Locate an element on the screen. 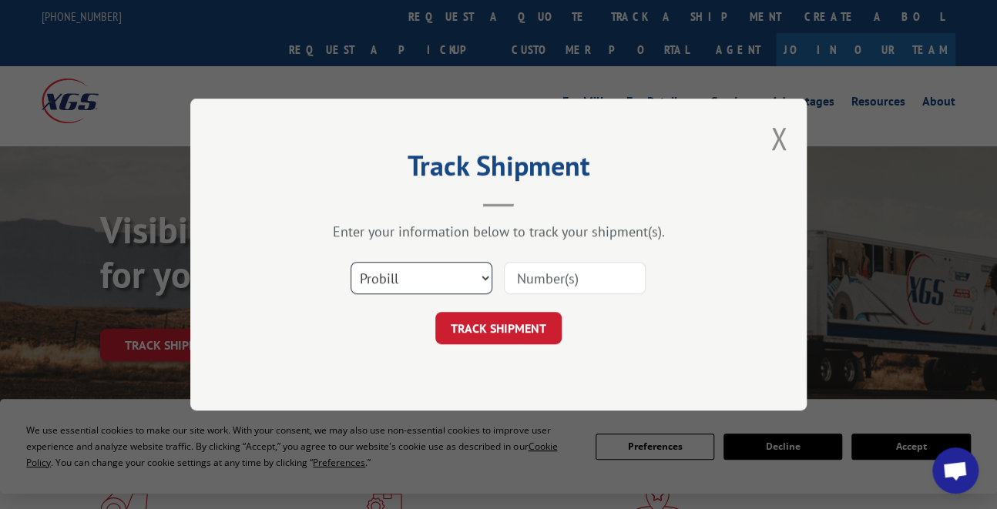  input: Number(s) is located at coordinates (575, 278).